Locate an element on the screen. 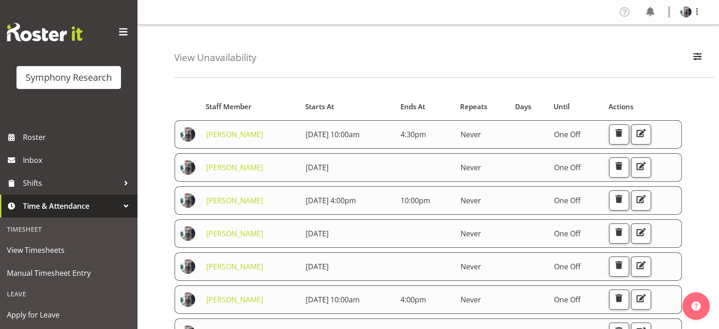 This screenshot has height=329, width=719. span: Manual Timesheet Entry is located at coordinates (69, 273).